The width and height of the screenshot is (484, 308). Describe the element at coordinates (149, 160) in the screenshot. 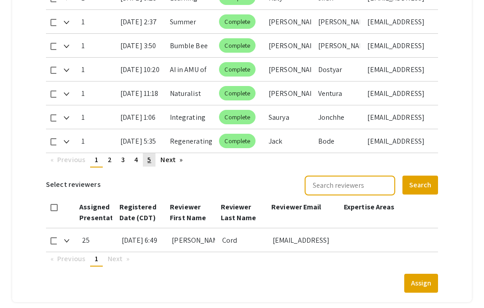

I see `span: 5` at that location.